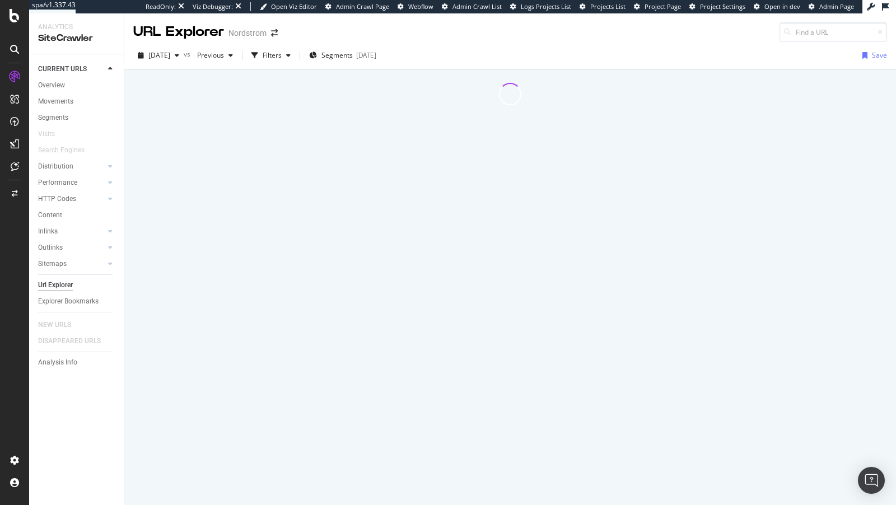 Image resolution: width=896 pixels, height=505 pixels. What do you see at coordinates (831, 7) in the screenshot?
I see `a: Admin Page` at bounding box center [831, 7].